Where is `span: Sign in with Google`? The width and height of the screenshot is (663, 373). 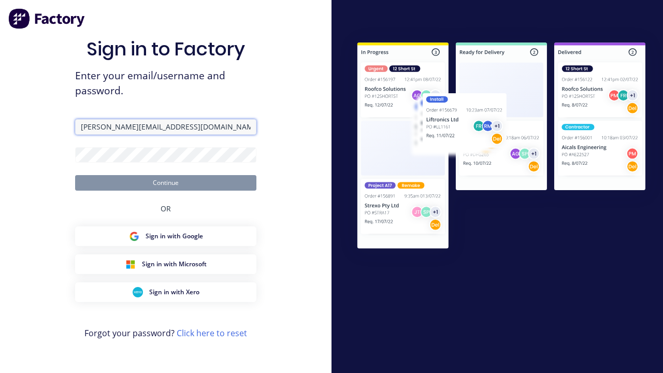 span: Sign in with Google is located at coordinates (174, 236).